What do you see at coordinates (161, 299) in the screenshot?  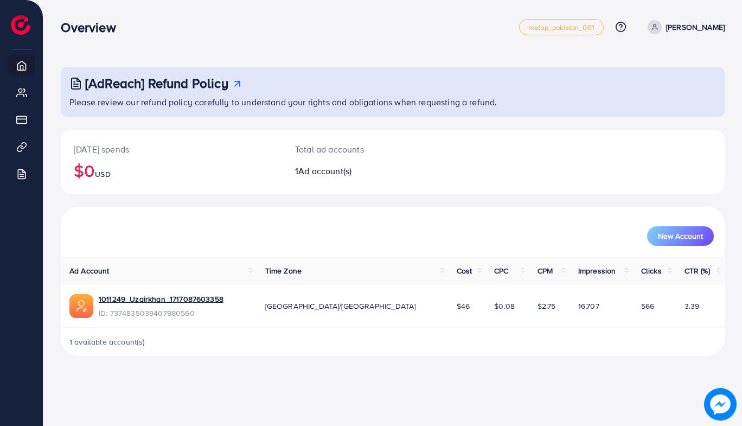 I see `a: 1011249_Uzairkhan_1717087603358` at bounding box center [161, 299].